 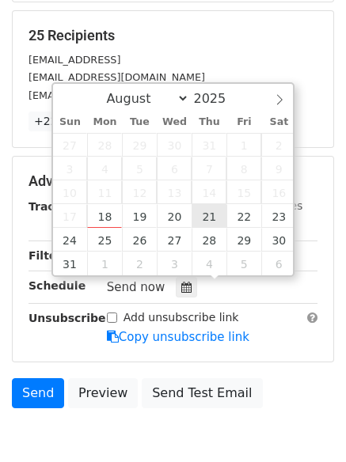 I want to click on span: July 27, 2025, so click(x=70, y=145).